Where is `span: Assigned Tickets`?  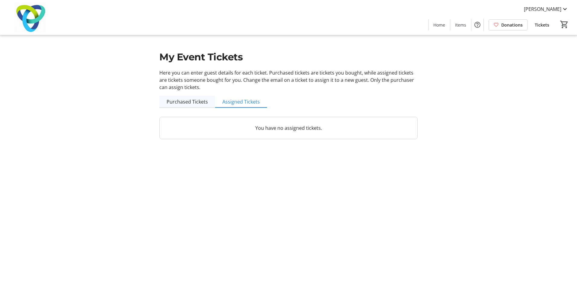 span: Assigned Tickets is located at coordinates (241, 102).